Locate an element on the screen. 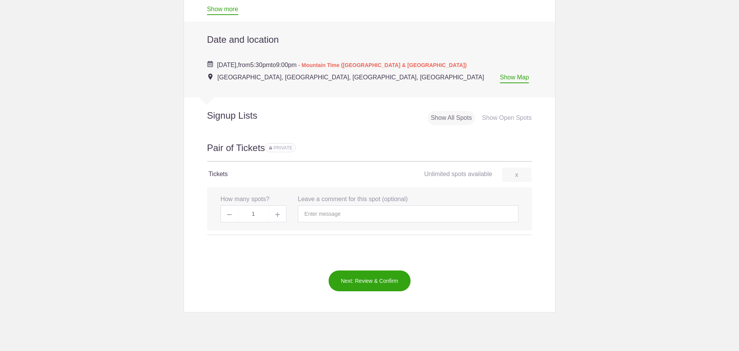  h2: Date and location is located at coordinates (370, 40).